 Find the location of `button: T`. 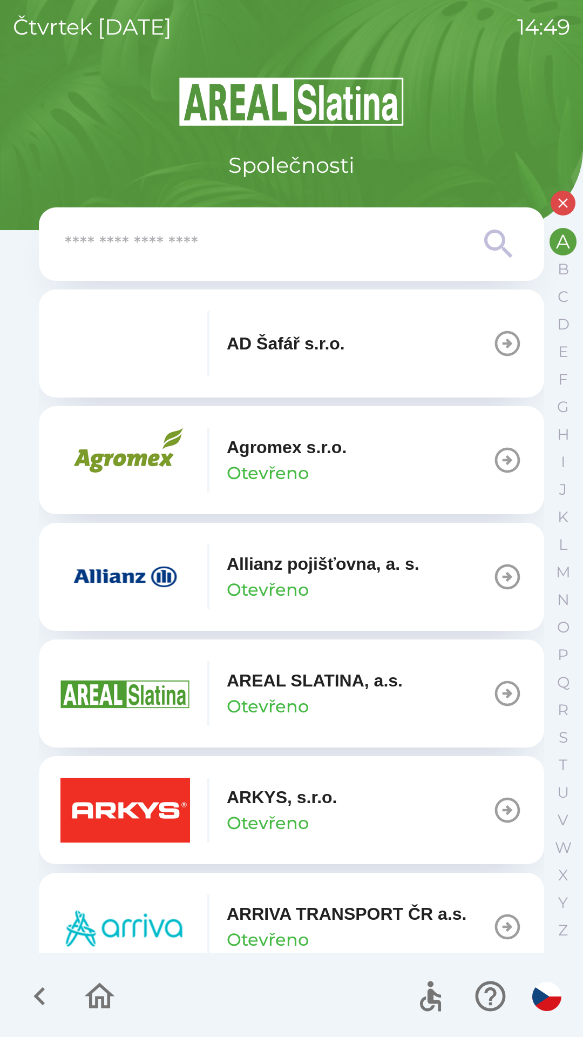

button: T is located at coordinates (563, 765).